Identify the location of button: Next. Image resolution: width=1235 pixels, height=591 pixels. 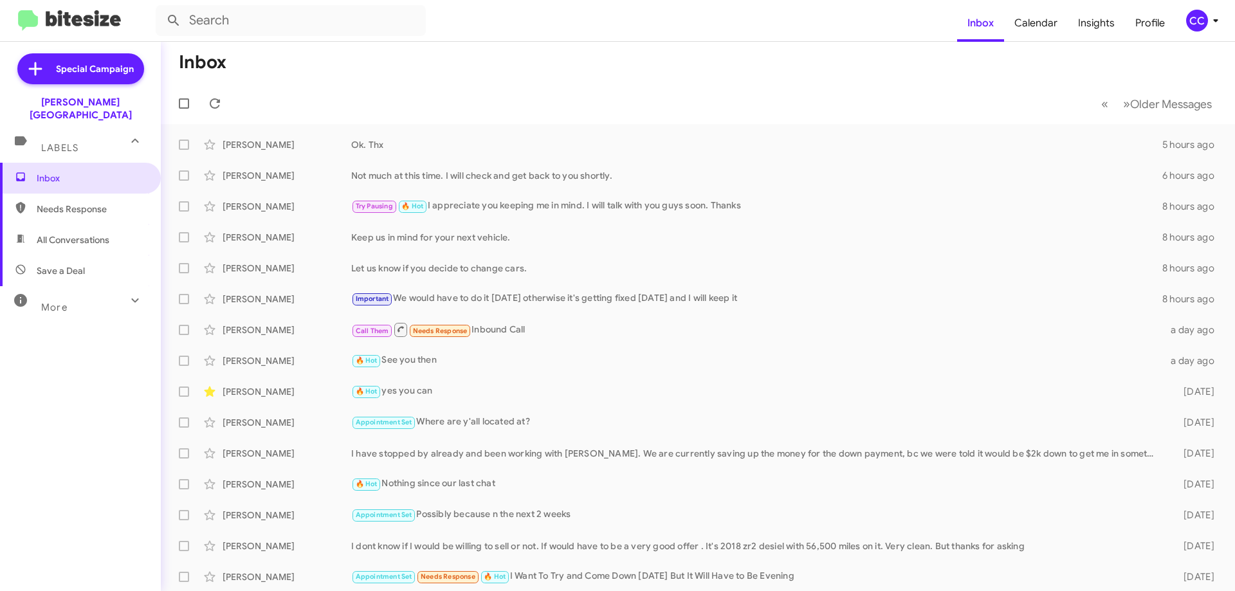
(1167, 104).